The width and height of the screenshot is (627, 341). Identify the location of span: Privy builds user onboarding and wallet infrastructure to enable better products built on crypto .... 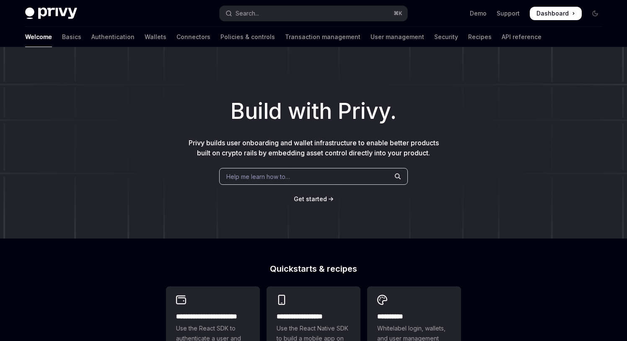
(314, 148).